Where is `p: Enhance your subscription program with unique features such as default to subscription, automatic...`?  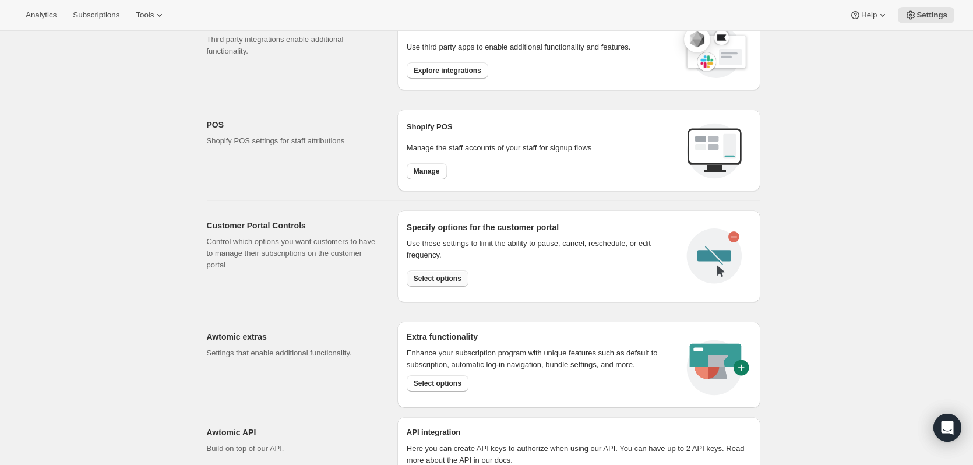
p: Enhance your subscription program with unique features such as default to subscription, automatic... is located at coordinates (540, 359).